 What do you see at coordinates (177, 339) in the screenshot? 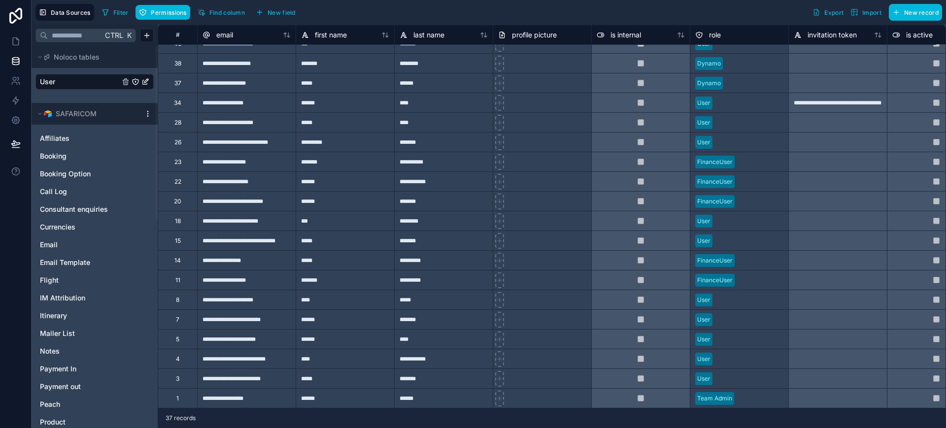
I see `div: 5` at bounding box center [177, 339].